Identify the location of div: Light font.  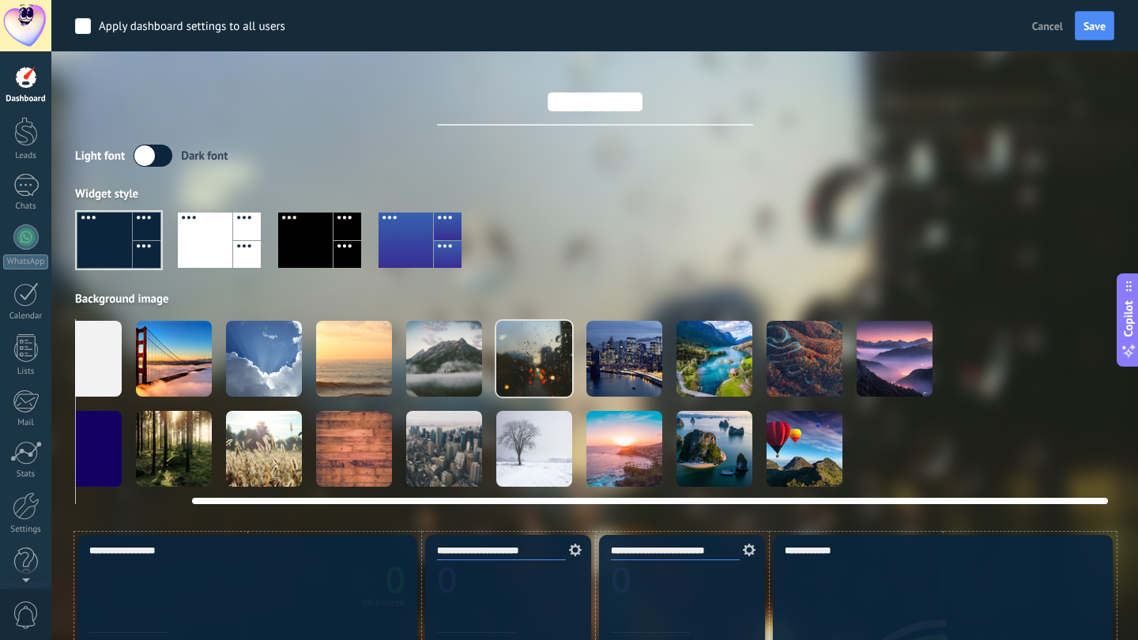
(100, 156).